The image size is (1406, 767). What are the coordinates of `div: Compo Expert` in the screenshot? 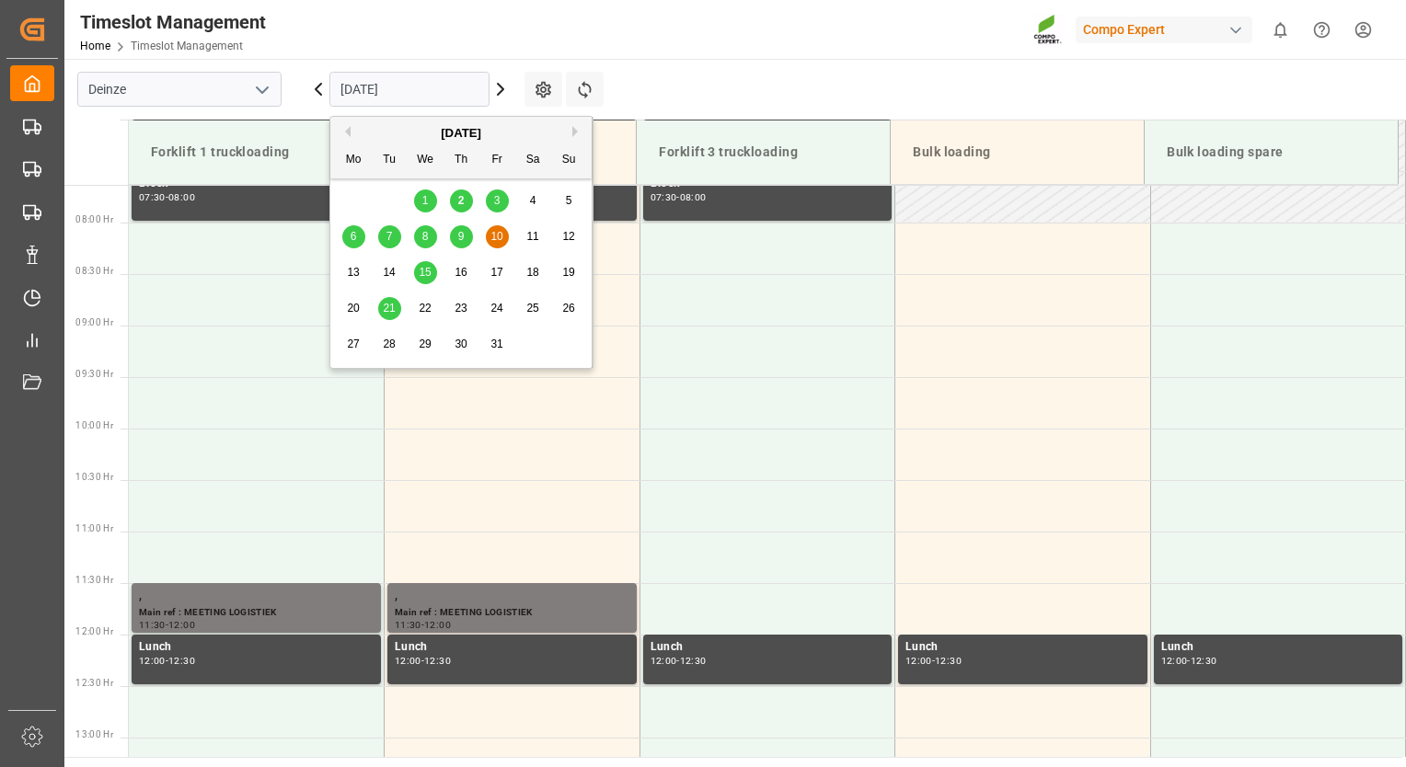 It's located at (1164, 29).